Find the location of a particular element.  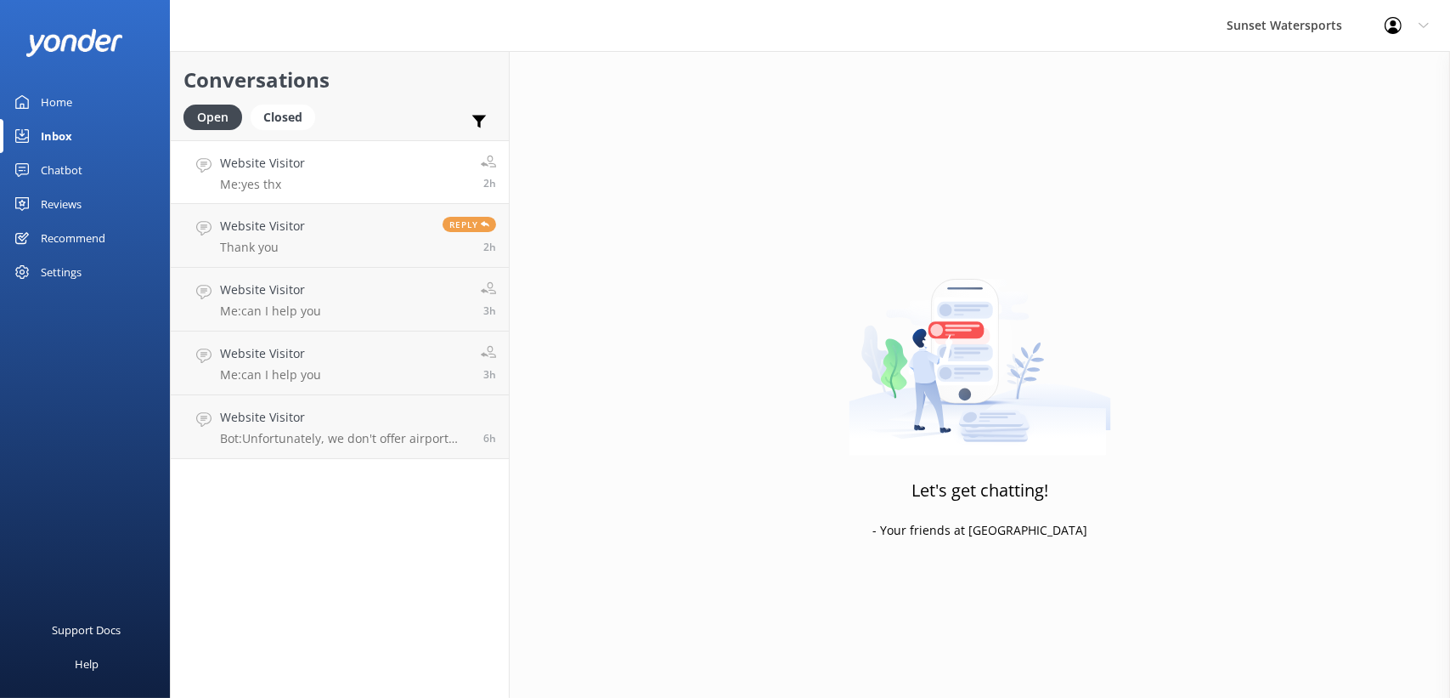

p: Bot: Unfortunately, we don't offer airport pick-up for golf carts. If you need transportation for... is located at coordinates (345, 438).